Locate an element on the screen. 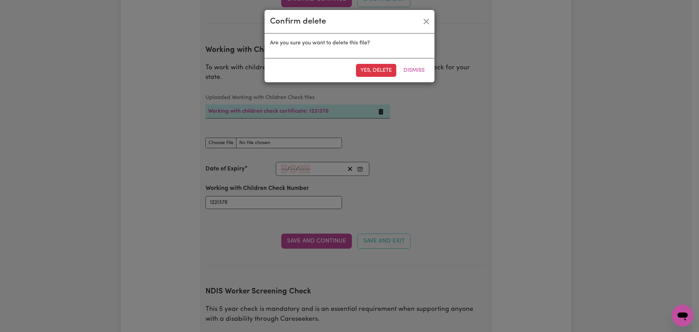  p: Are you sure you want to delete this file? is located at coordinates (350, 43).